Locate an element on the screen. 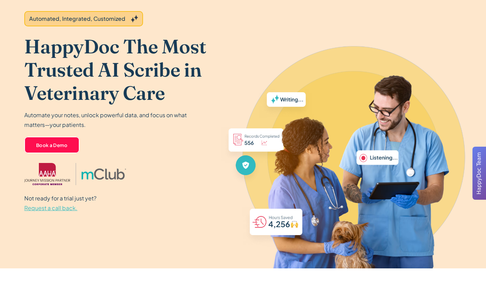  img: AAHA Advantage logo is located at coordinates (47, 174).